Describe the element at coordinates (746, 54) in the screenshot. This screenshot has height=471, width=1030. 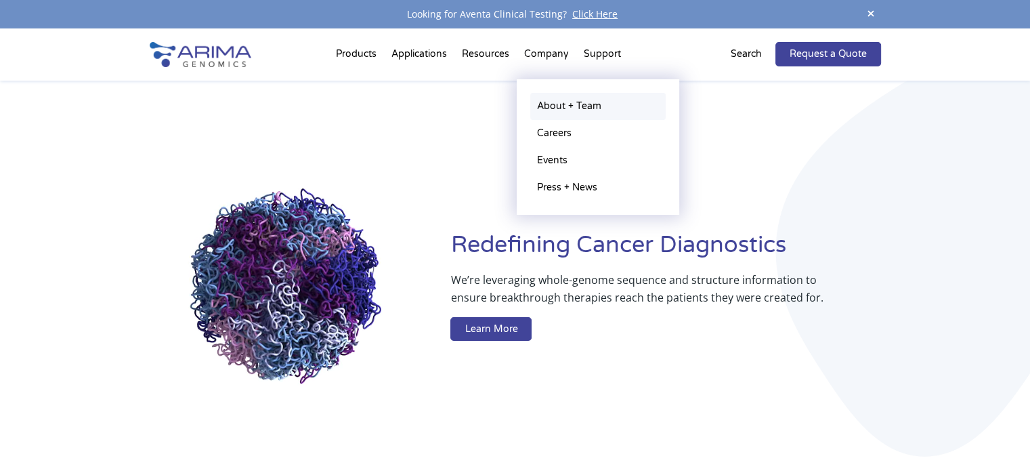
I see `p: Search` at that location.